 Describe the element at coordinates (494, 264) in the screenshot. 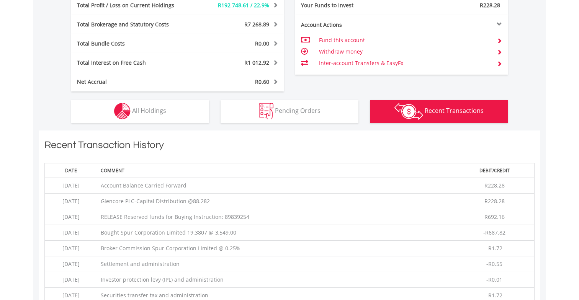

I see `span: -R0.55` at that location.